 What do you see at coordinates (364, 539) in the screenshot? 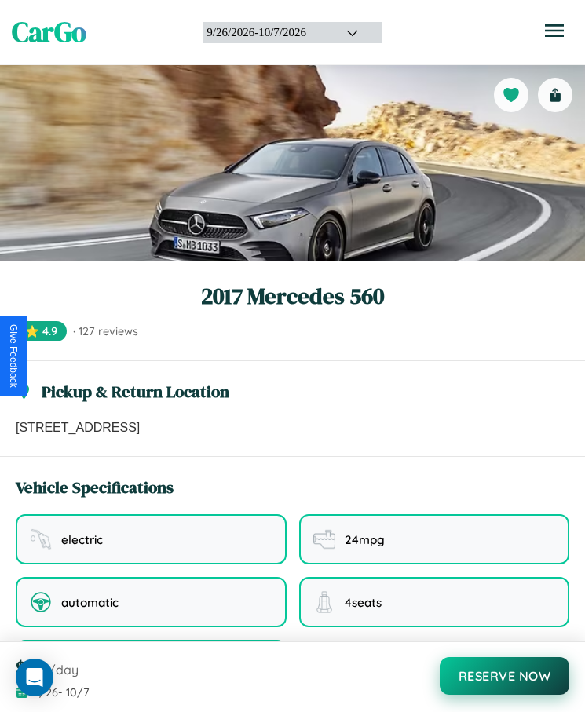
I see `span: 24 mpg` at bounding box center [364, 539].